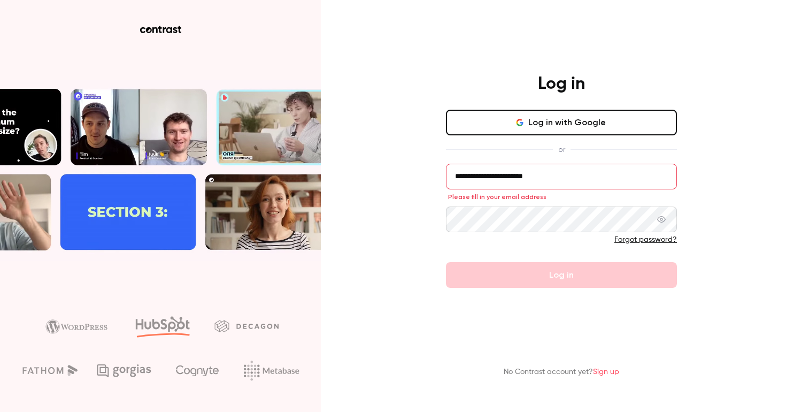  I want to click on h4: Log in, so click(561, 84).